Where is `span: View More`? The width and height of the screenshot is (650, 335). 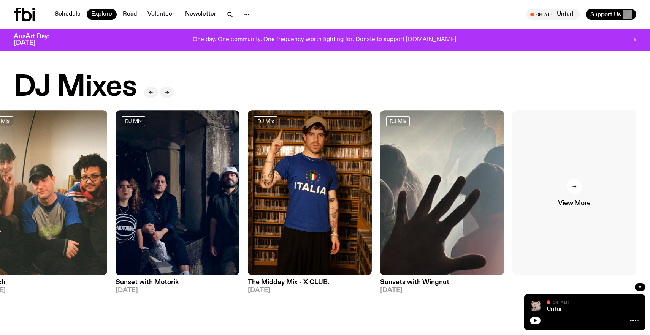 span: View More is located at coordinates (574, 203).